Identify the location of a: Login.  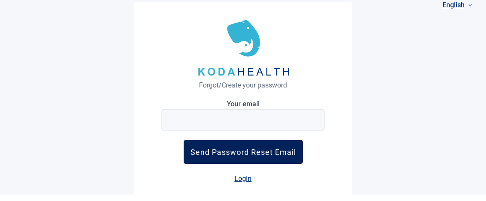
(243, 179).